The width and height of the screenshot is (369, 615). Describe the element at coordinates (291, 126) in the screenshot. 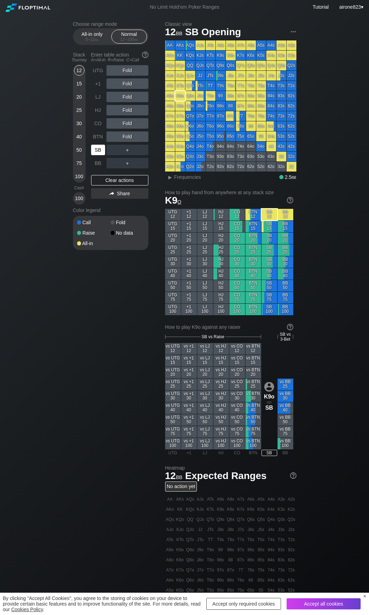

I see `div: 62s` at that location.